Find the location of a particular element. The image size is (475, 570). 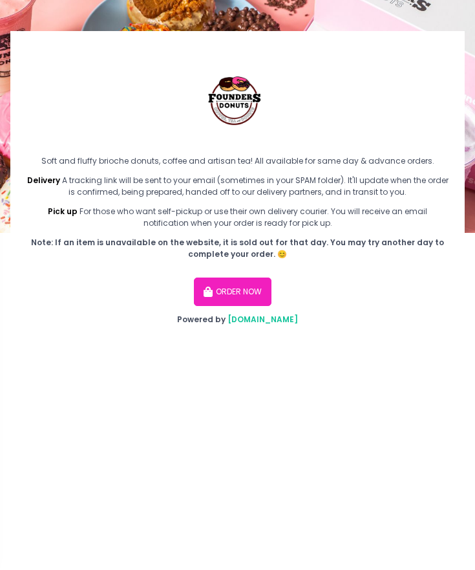

div: Powered by is located at coordinates (237, 320).